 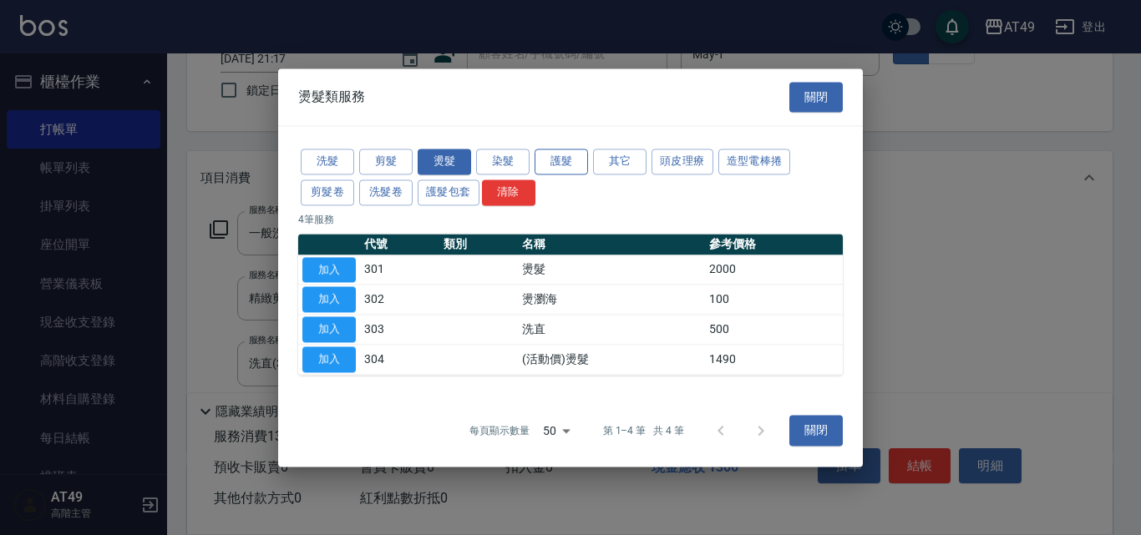 What do you see at coordinates (682, 161) in the screenshot?
I see `button: 頭皮理療` at bounding box center [682, 161].